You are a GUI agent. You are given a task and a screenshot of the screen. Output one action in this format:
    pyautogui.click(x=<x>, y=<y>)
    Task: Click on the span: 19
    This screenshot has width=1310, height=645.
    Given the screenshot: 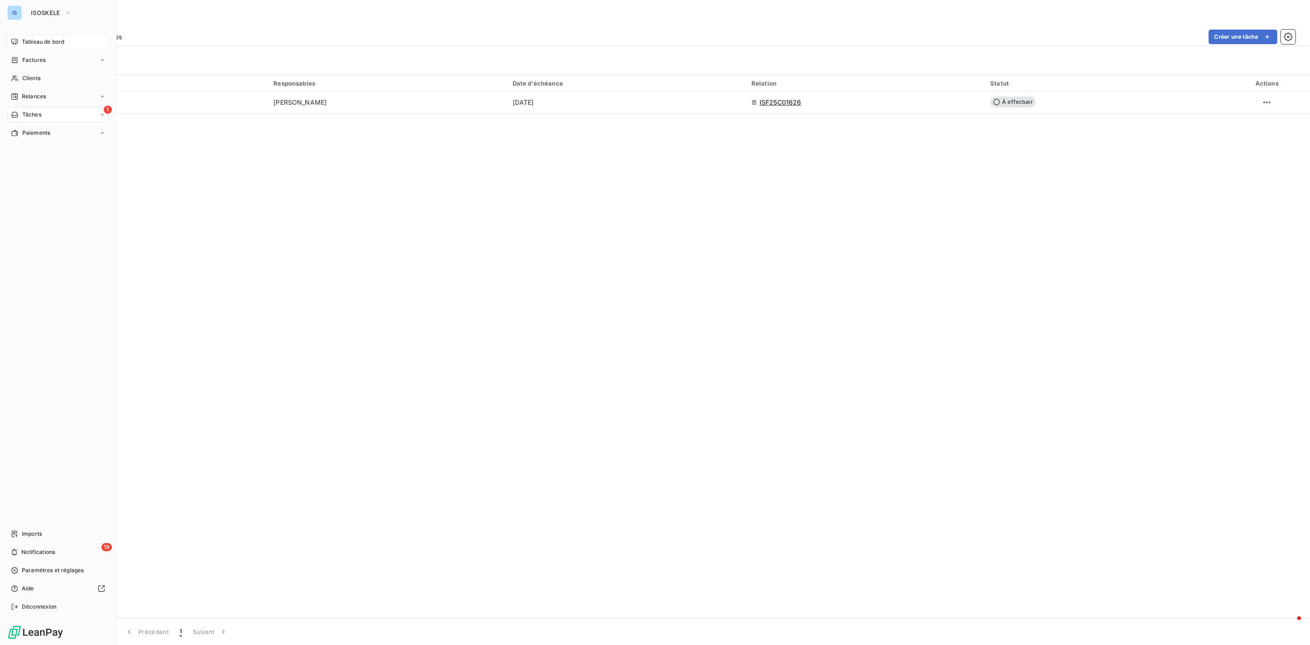 What is the action you would take?
    pyautogui.click(x=106, y=547)
    